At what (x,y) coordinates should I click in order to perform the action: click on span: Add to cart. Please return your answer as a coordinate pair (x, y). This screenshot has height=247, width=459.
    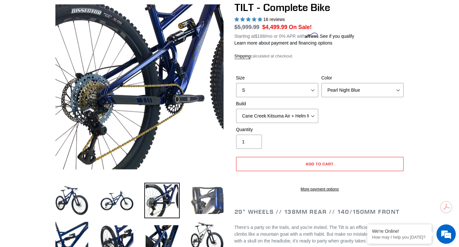
    Looking at the image, I should click on (320, 163).